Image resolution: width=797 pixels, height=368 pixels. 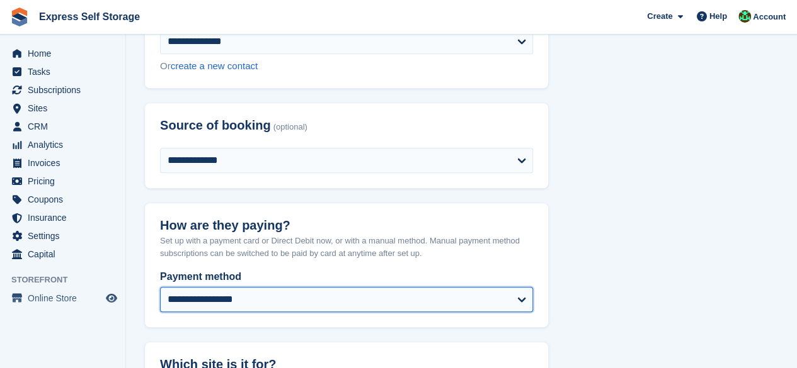 I want to click on img: Shakiyra Davis, so click(x=744, y=16).